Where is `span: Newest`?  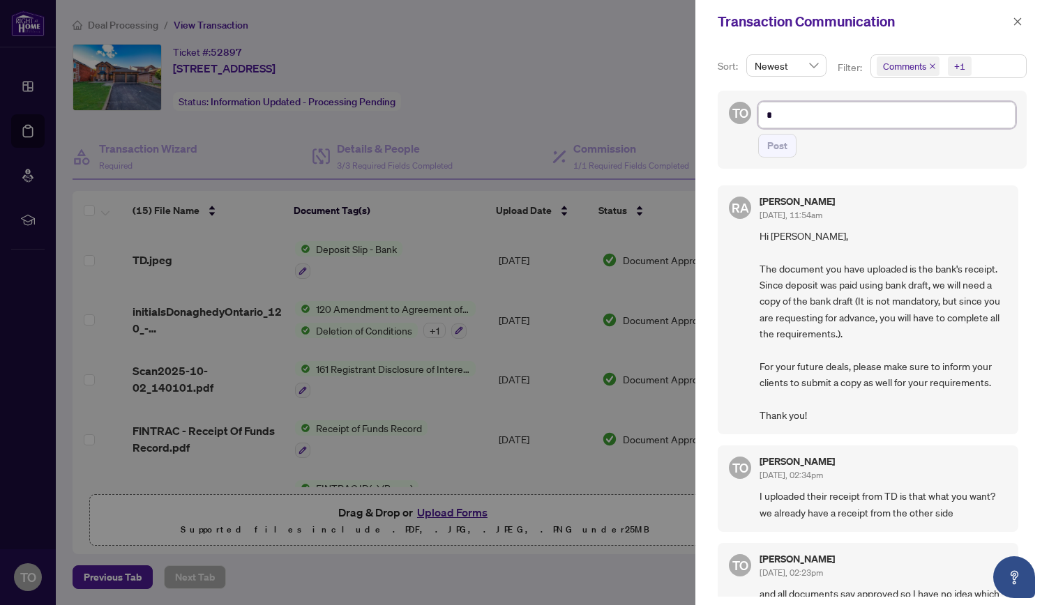
span: Newest is located at coordinates (786, 66).